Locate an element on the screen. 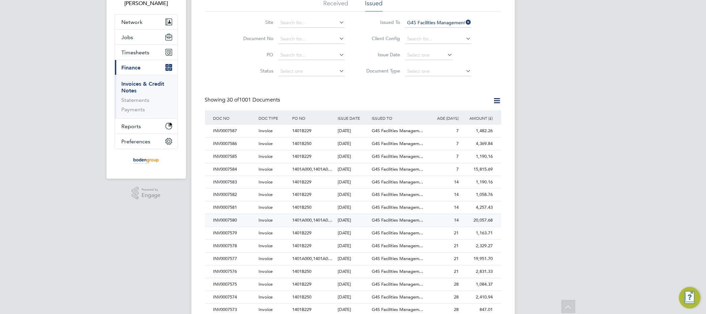  button: Reports is located at coordinates (146, 126).